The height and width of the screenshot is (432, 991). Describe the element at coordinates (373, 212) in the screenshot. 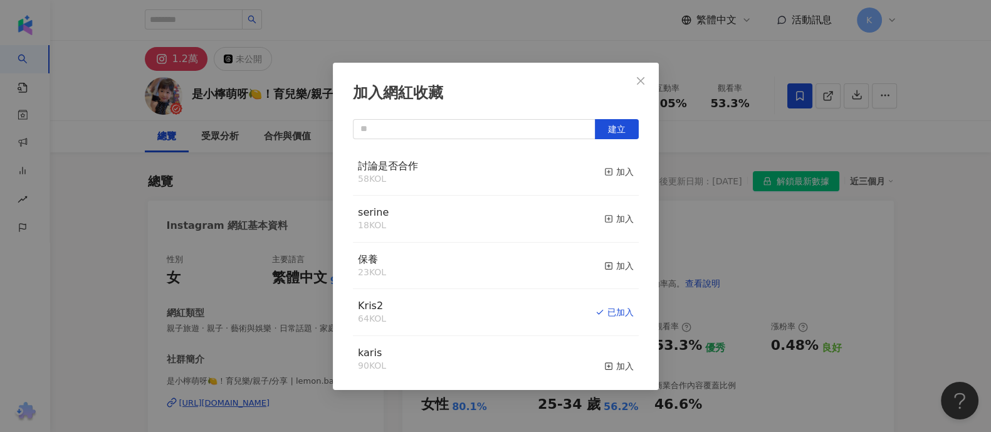

I see `span: serine` at that location.